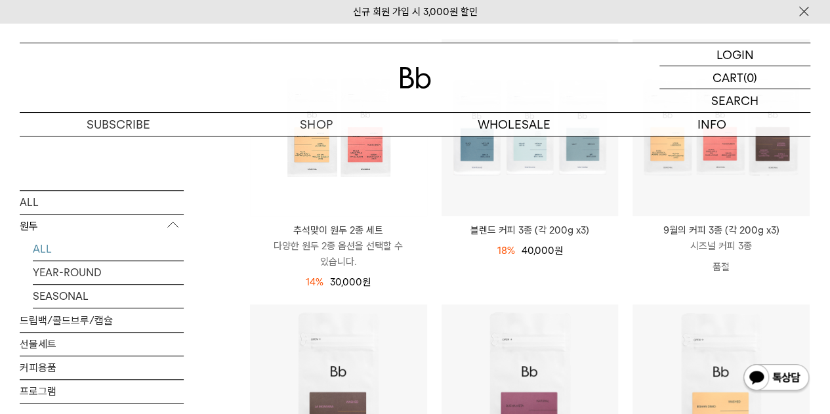 The image size is (830, 414). Describe the element at coordinates (118, 124) in the screenshot. I see `a: SUBSCRIBE` at that location.